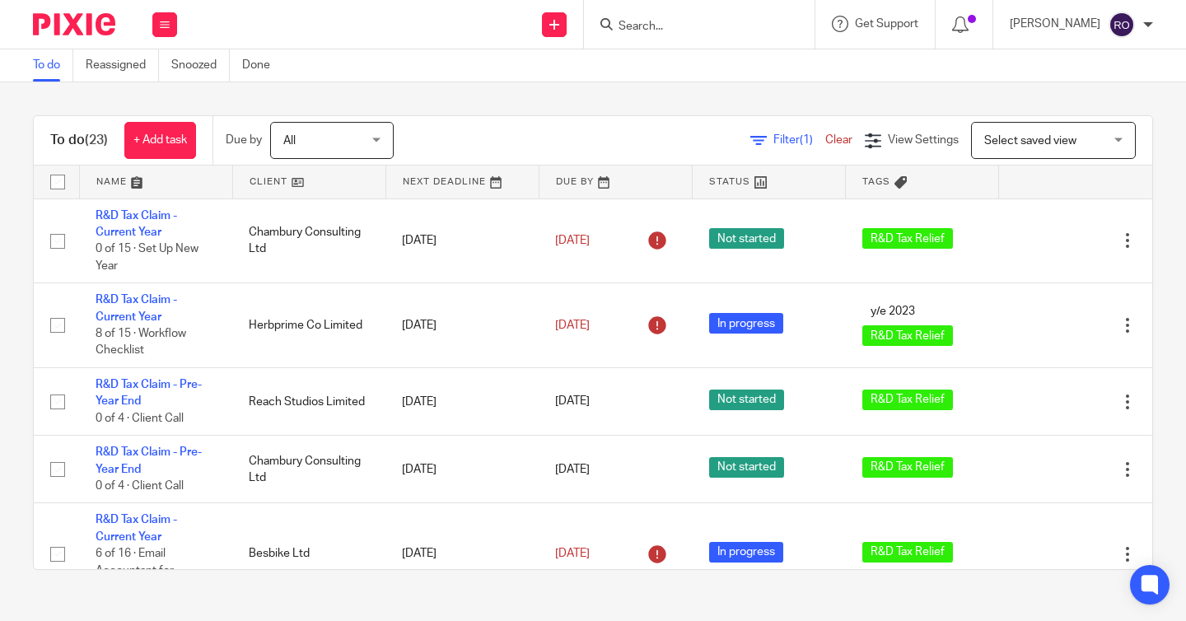 This screenshot has height=621, width=1186. What do you see at coordinates (1121, 25) in the screenshot?
I see `img: svg%3E` at bounding box center [1121, 25].